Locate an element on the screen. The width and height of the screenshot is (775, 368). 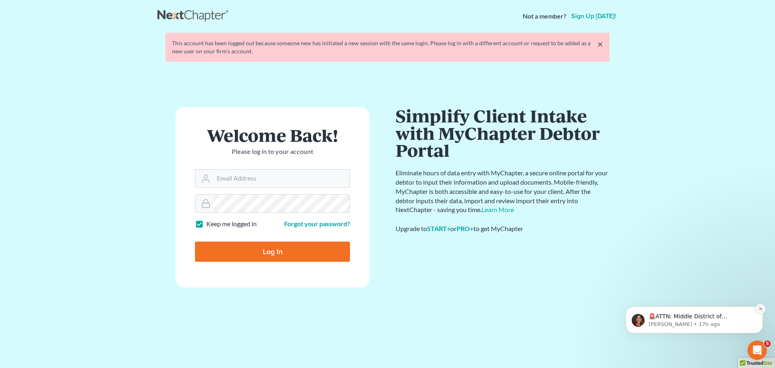
span: 5 is located at coordinates (768, 344).